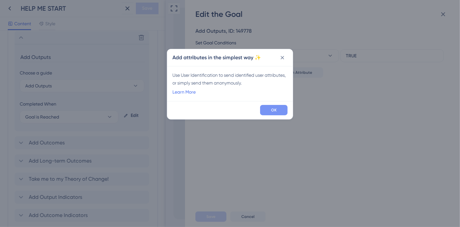 The image size is (460, 227). What do you see at coordinates (212, 24) in the screenshot?
I see `span: Live Preview` at bounding box center [212, 24].